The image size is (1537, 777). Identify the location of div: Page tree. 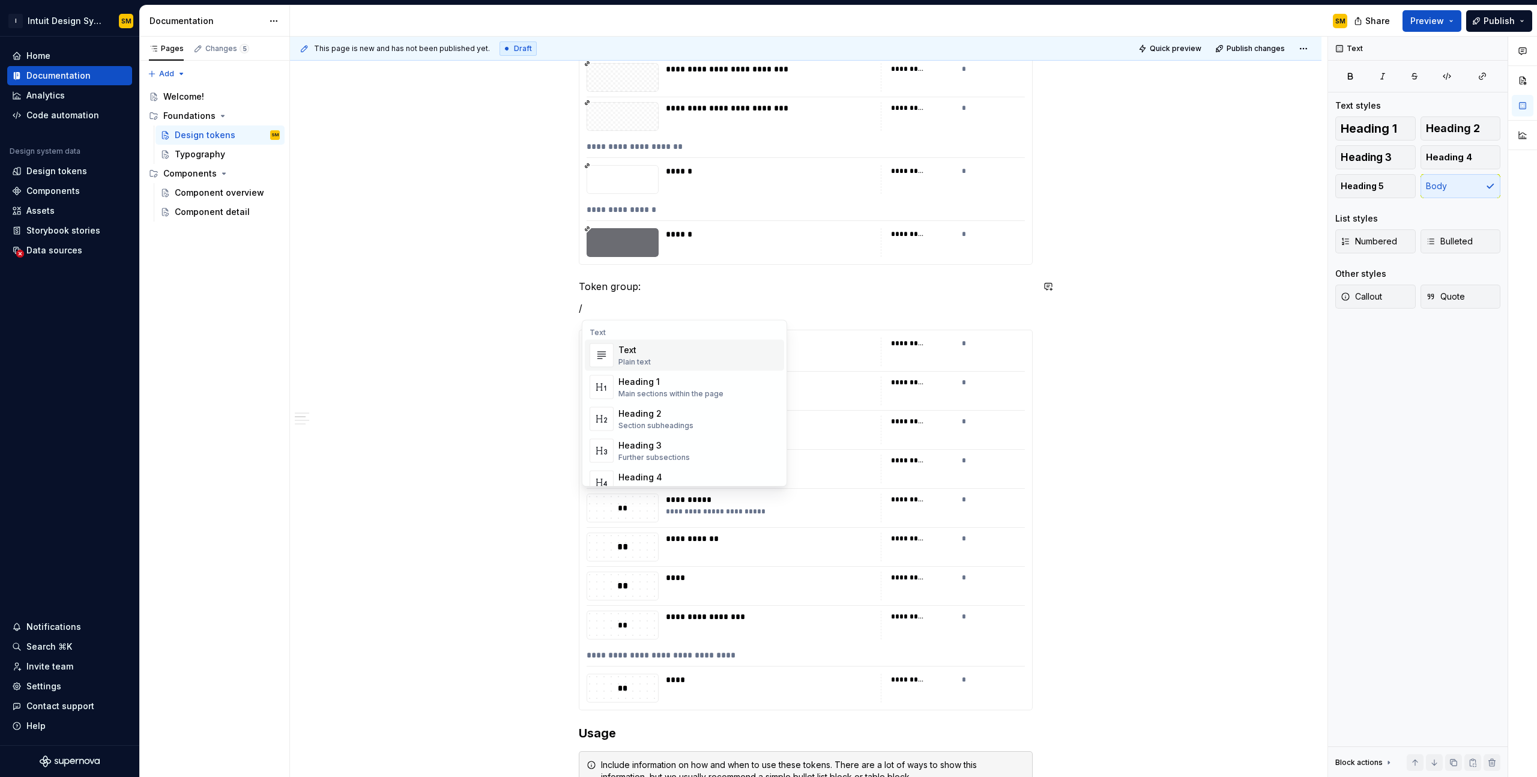
(214, 154).